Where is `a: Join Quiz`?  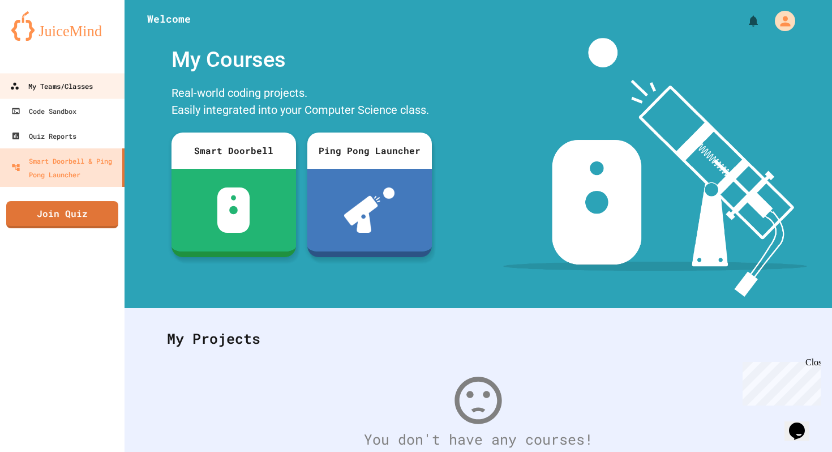 a: Join Quiz is located at coordinates (62, 215).